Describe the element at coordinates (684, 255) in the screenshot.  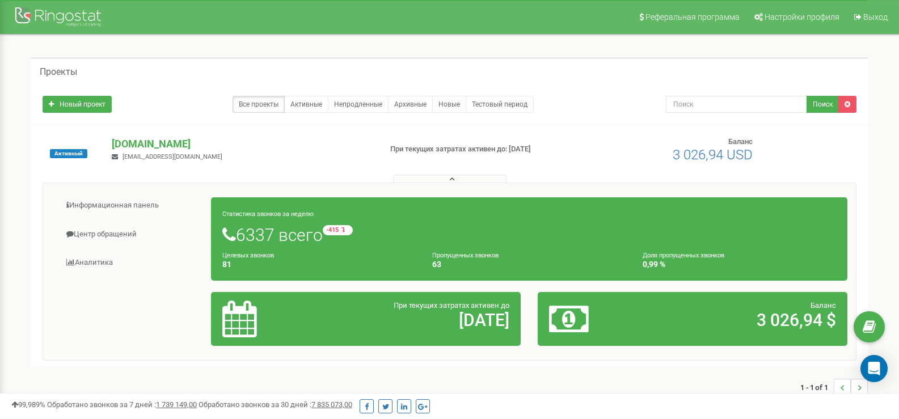
I see `small: Доля пропущенных звонков` at that location.